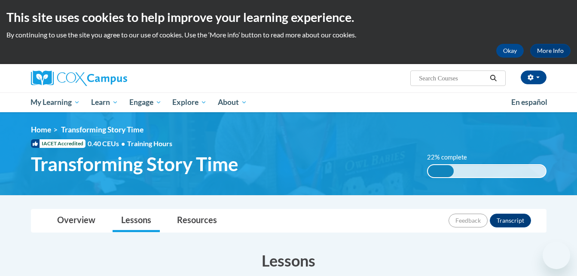  I want to click on button: Okay, so click(510, 51).